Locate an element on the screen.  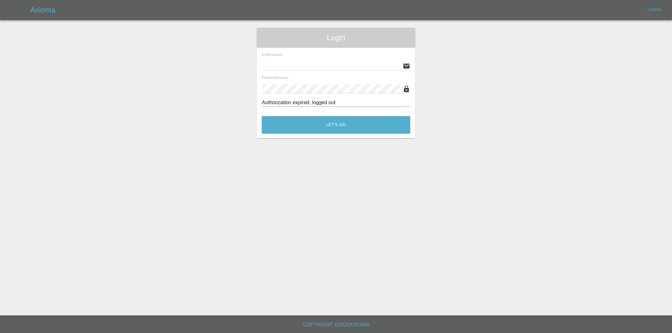
span: Password is located at coordinates (275, 78).